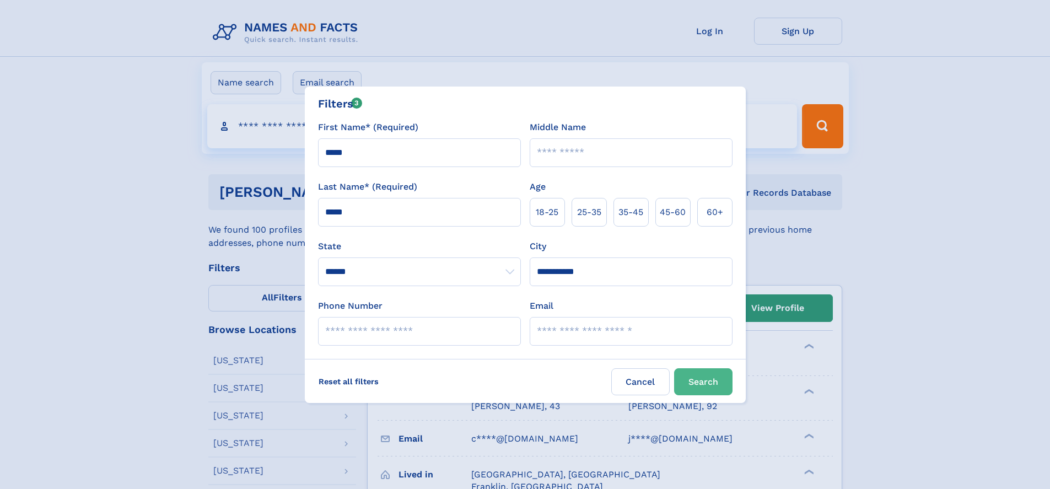  What do you see at coordinates (630, 212) in the screenshot?
I see `span: 35‑45` at bounding box center [630, 212].